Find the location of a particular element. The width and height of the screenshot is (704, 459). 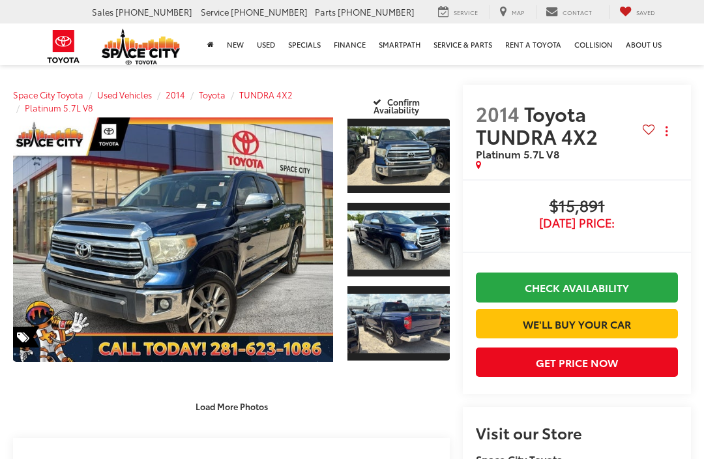

a: About Us is located at coordinates (643, 44).